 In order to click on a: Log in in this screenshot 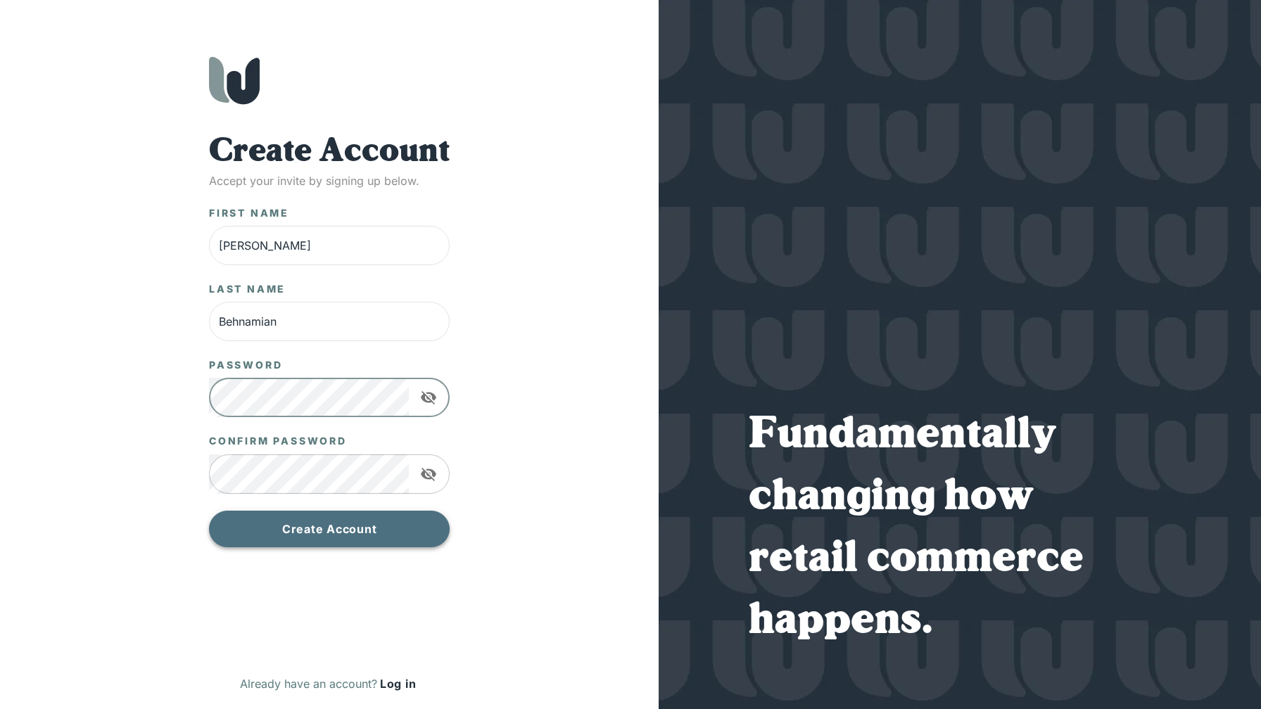, I will do `click(398, 684)`.